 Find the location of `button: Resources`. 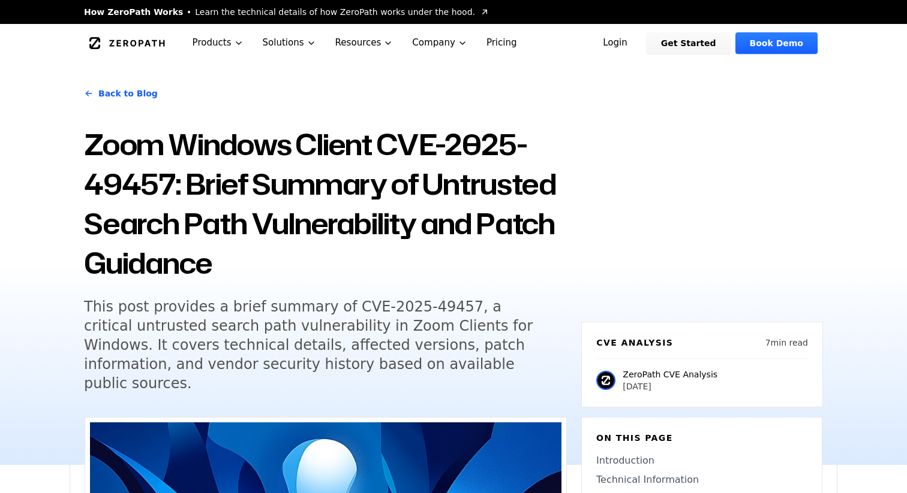

button: Resources is located at coordinates (364, 43).